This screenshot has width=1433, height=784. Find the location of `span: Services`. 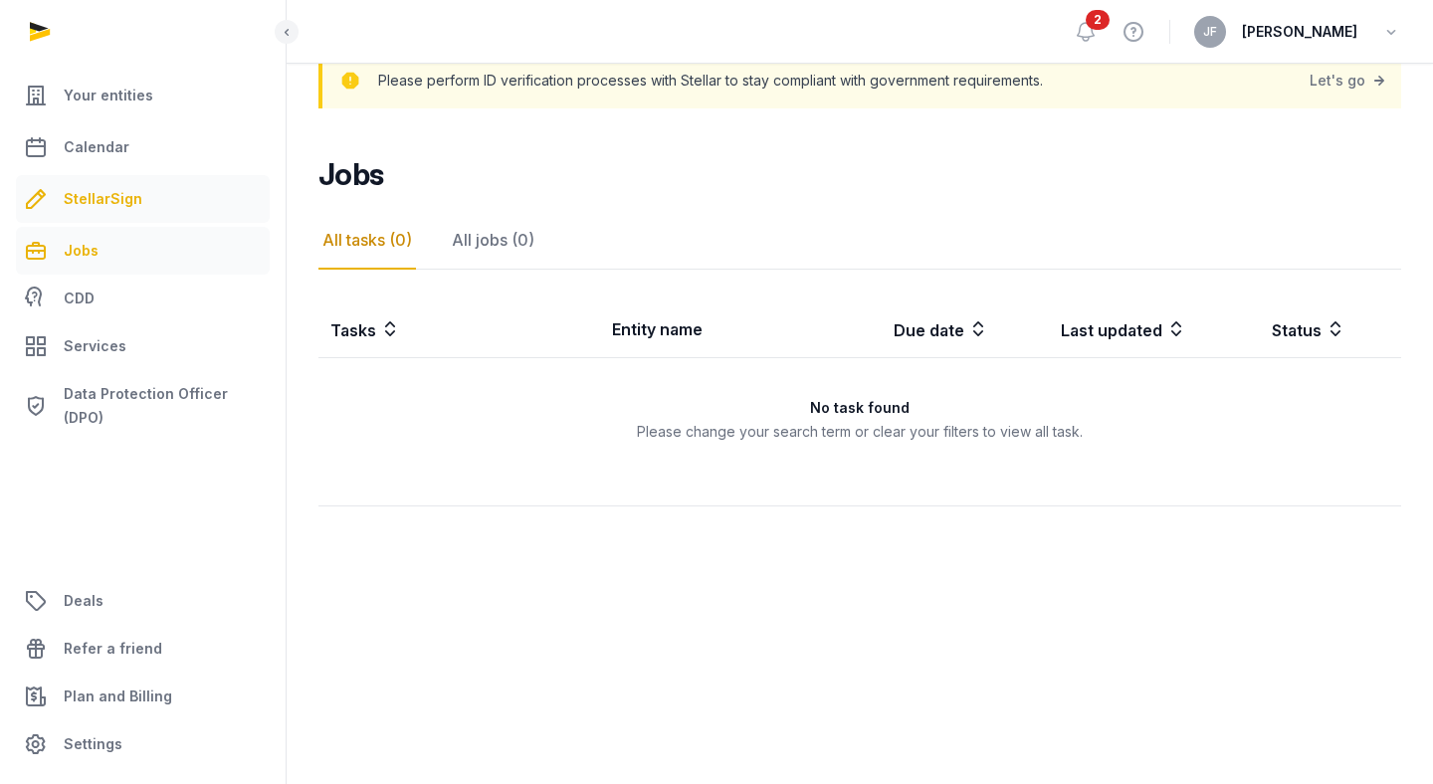

span: Services is located at coordinates (95, 346).